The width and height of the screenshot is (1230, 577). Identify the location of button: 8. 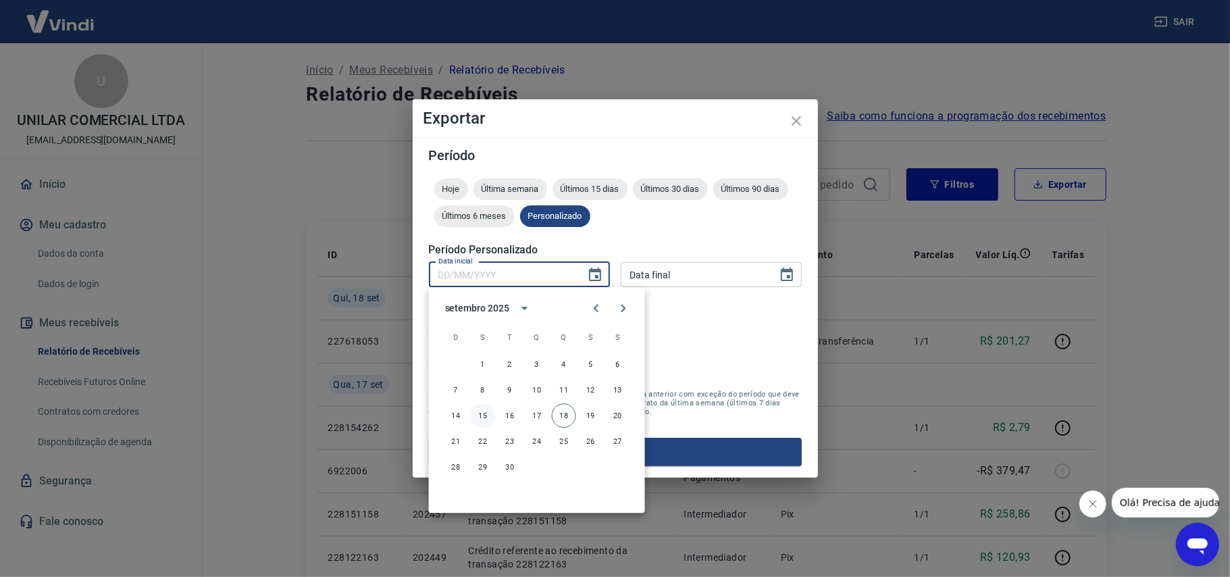
(483, 390).